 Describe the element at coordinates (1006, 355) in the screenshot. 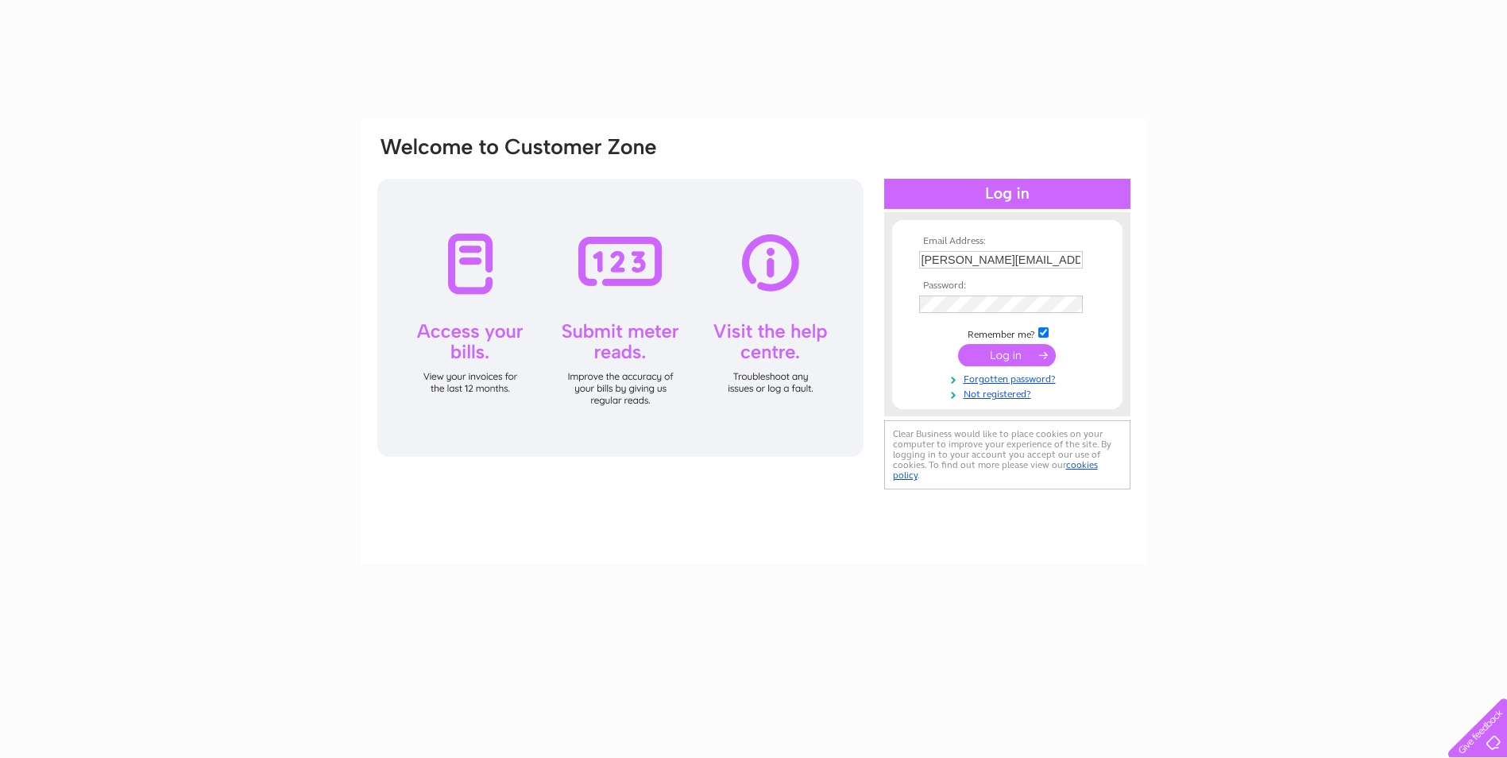

I see `input: Submit` at that location.